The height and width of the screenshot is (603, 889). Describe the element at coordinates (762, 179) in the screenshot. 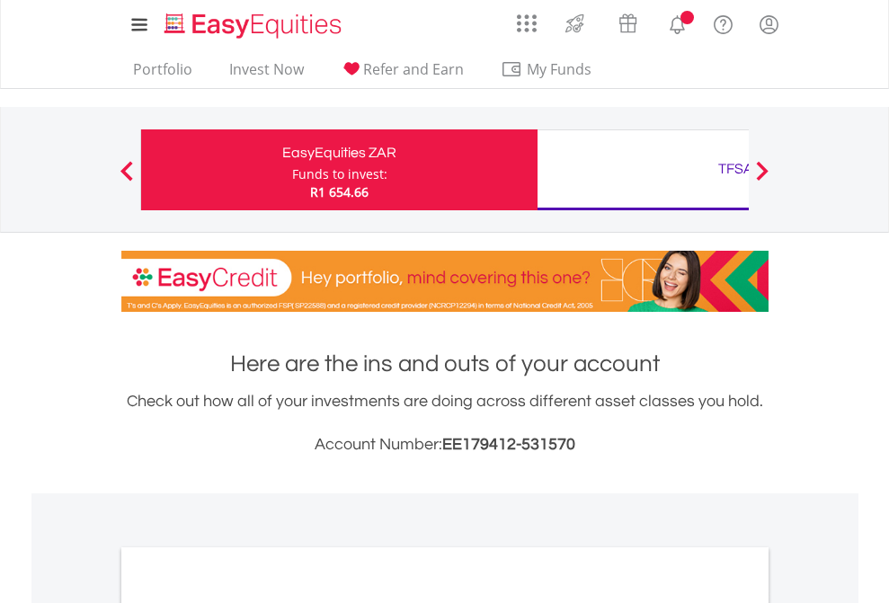

I see `button: Next` at that location.